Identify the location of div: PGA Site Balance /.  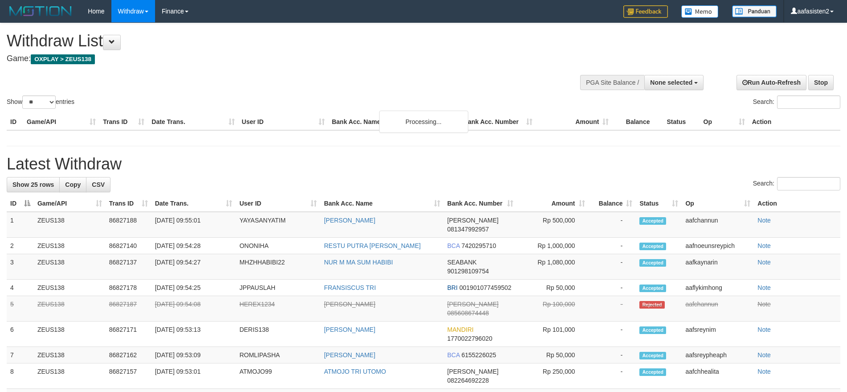
(612, 82).